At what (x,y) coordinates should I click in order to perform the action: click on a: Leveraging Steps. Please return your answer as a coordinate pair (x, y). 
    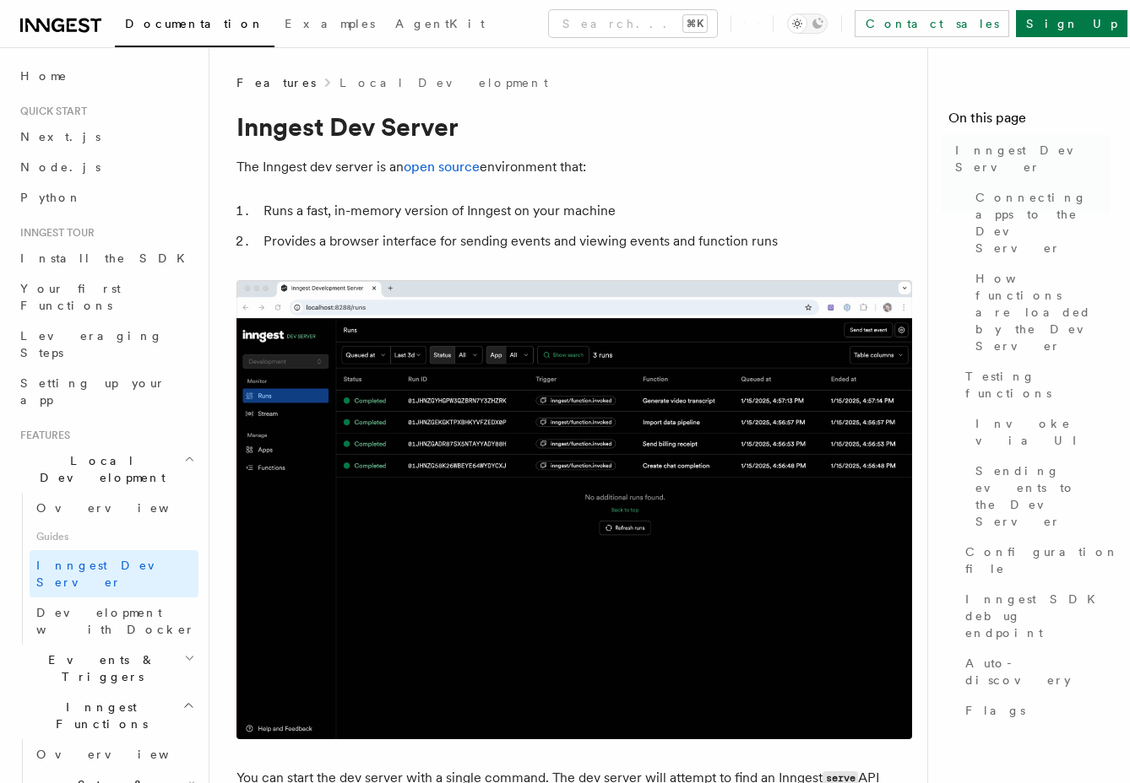
    Looking at the image, I should click on (106, 344).